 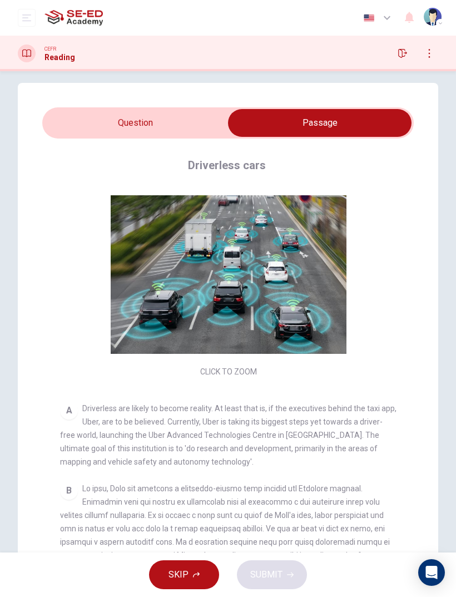 I want to click on img: SE-ED Academy logo, so click(x=73, y=18).